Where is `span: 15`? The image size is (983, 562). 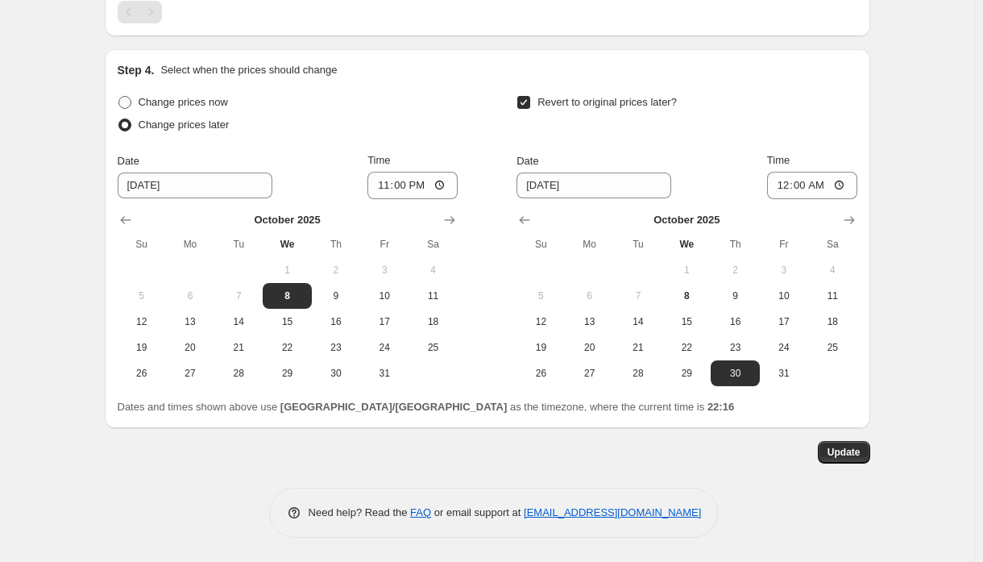
span: 15 is located at coordinates (287, 321).